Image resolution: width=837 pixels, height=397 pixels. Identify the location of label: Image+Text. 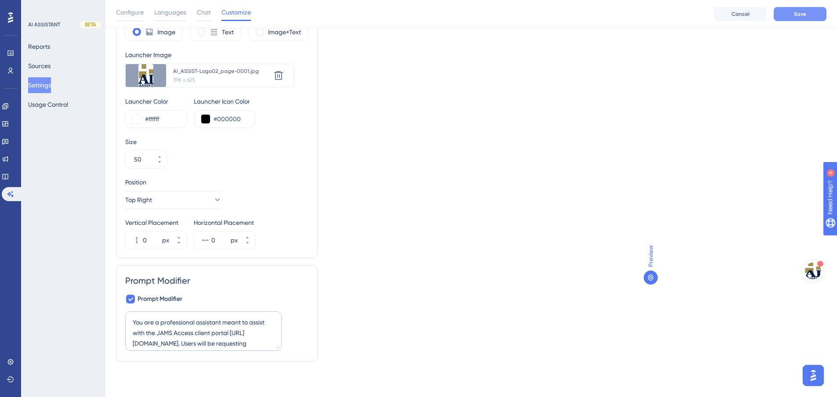
(284, 32).